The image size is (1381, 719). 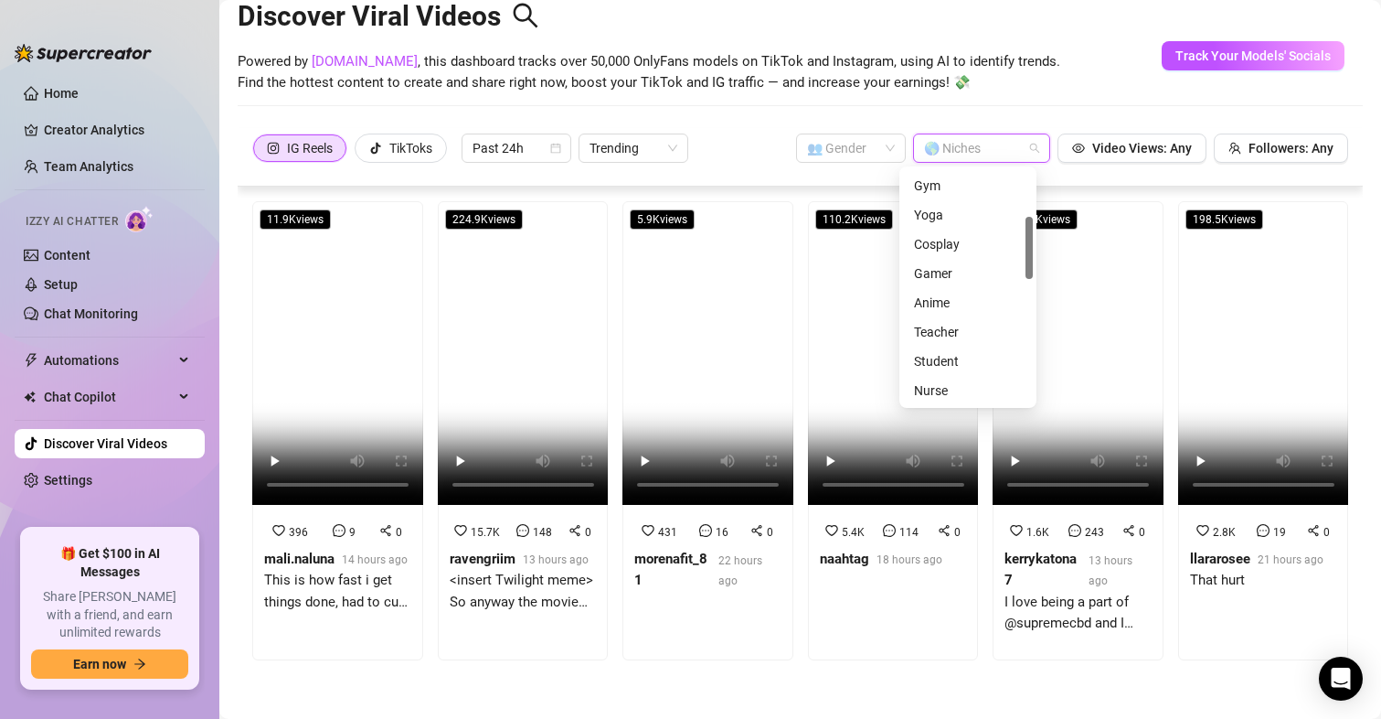 I want to click on span: instagram, so click(x=273, y=148).